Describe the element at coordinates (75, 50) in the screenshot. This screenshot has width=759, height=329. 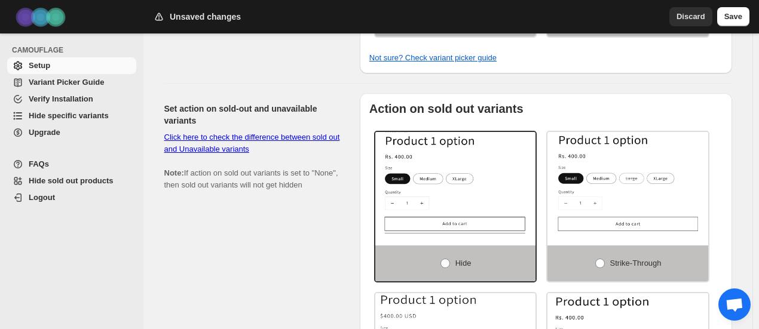
I see `span: CAMOUFLAGE` at that location.